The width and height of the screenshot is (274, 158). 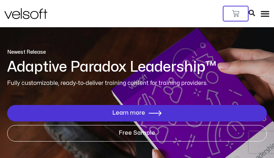 I want to click on h1: Adaptive Paradox Leadership™, so click(x=137, y=67).